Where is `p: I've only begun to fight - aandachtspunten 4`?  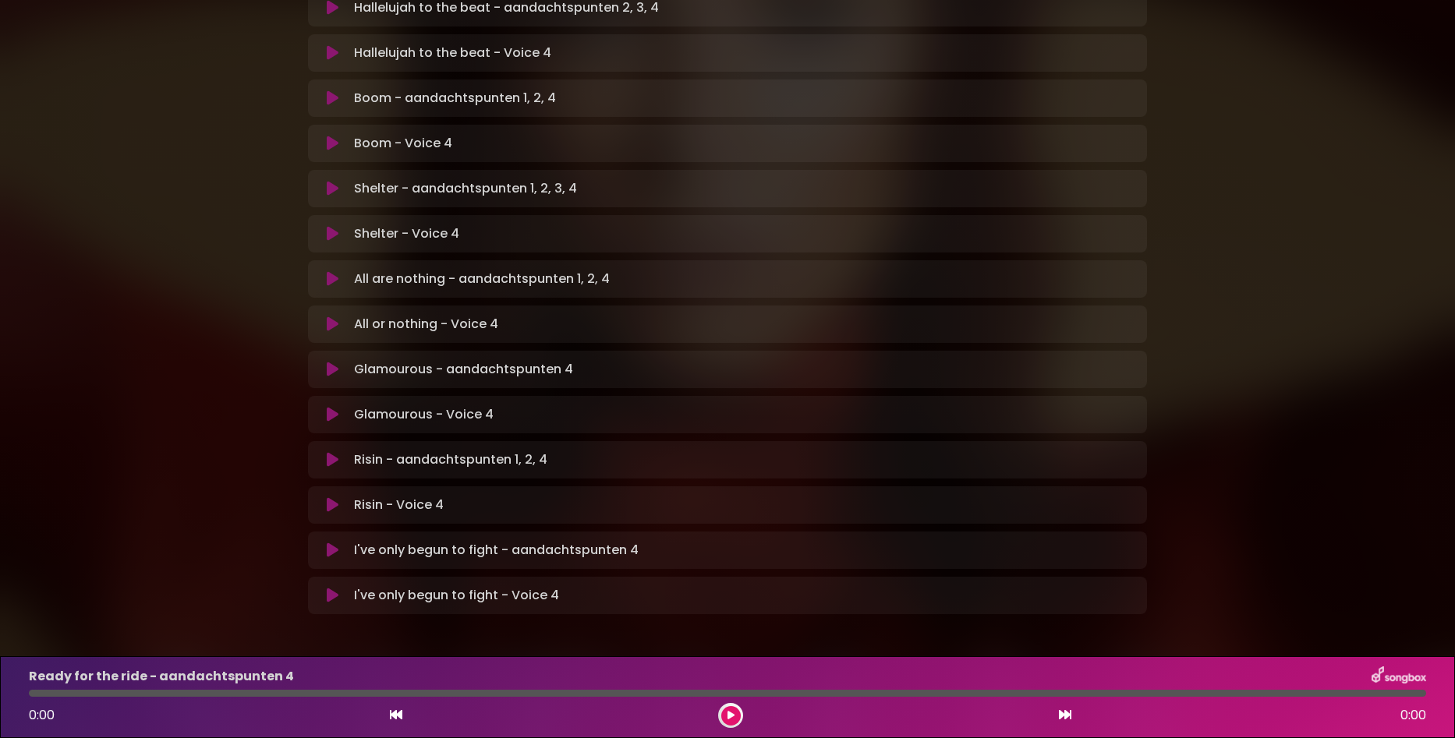
p: I've only begun to fight - aandachtspunten 4 is located at coordinates (496, 550).